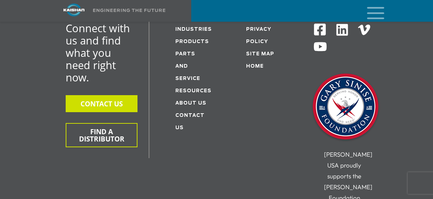 The width and height of the screenshot is (433, 199). I want to click on a: Products, so click(192, 42).